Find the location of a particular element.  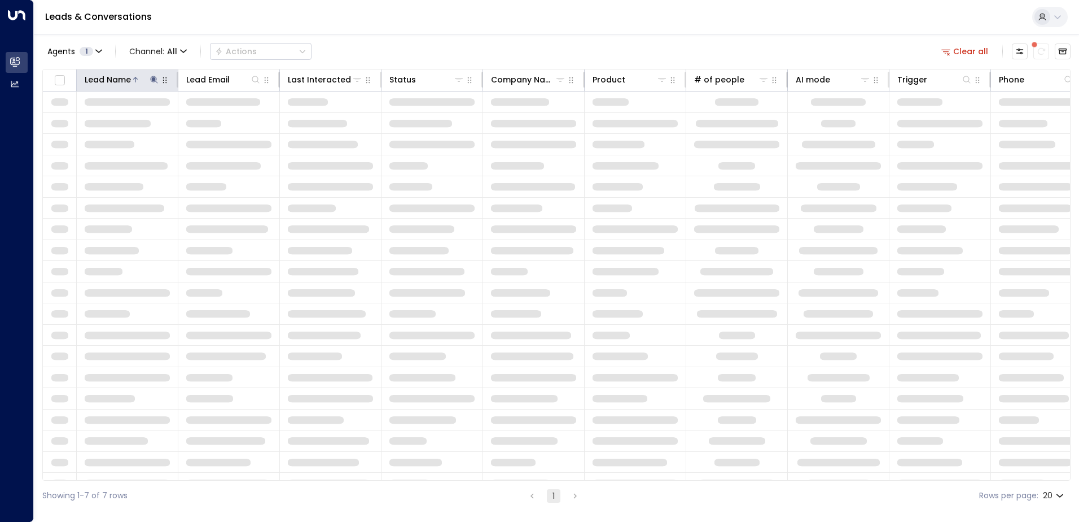

a: Leads & Conversations is located at coordinates (98, 16).